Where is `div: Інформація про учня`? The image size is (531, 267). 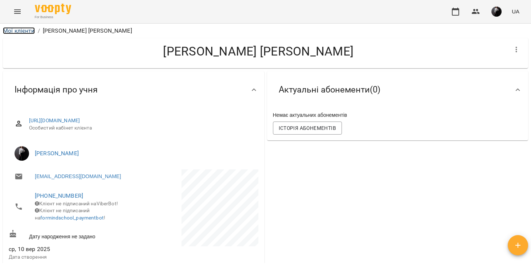
div: Інформація про учня is located at coordinates (134, 90).